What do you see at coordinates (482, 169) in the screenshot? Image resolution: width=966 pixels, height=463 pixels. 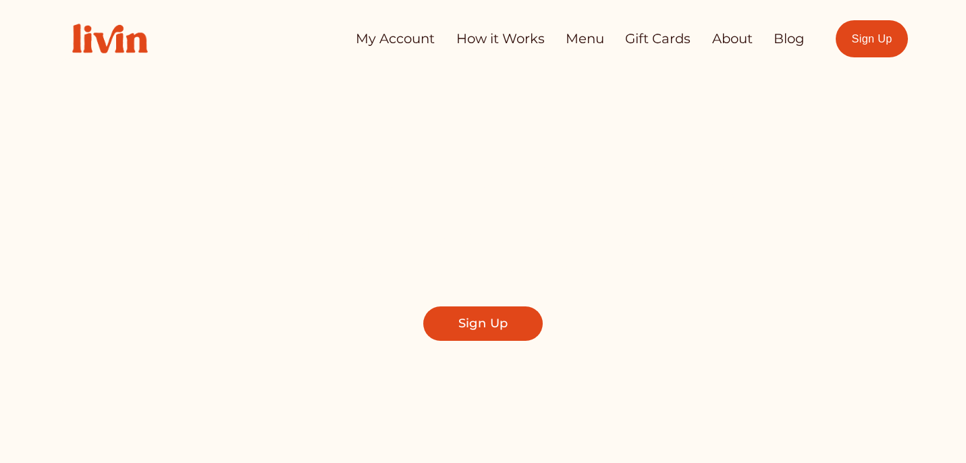 I see `span: Take Back Your Evenings` at bounding box center [482, 169].